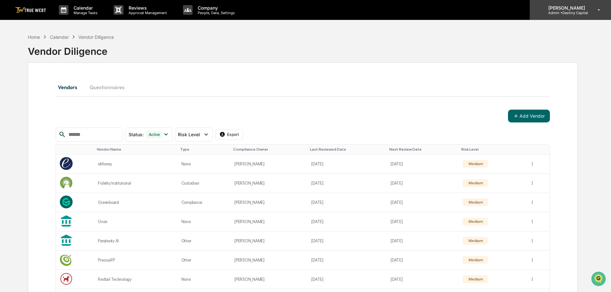 This screenshot has height=292, width=611. Describe the element at coordinates (107, 87) in the screenshot. I see `button: Questionnaires` at that location.